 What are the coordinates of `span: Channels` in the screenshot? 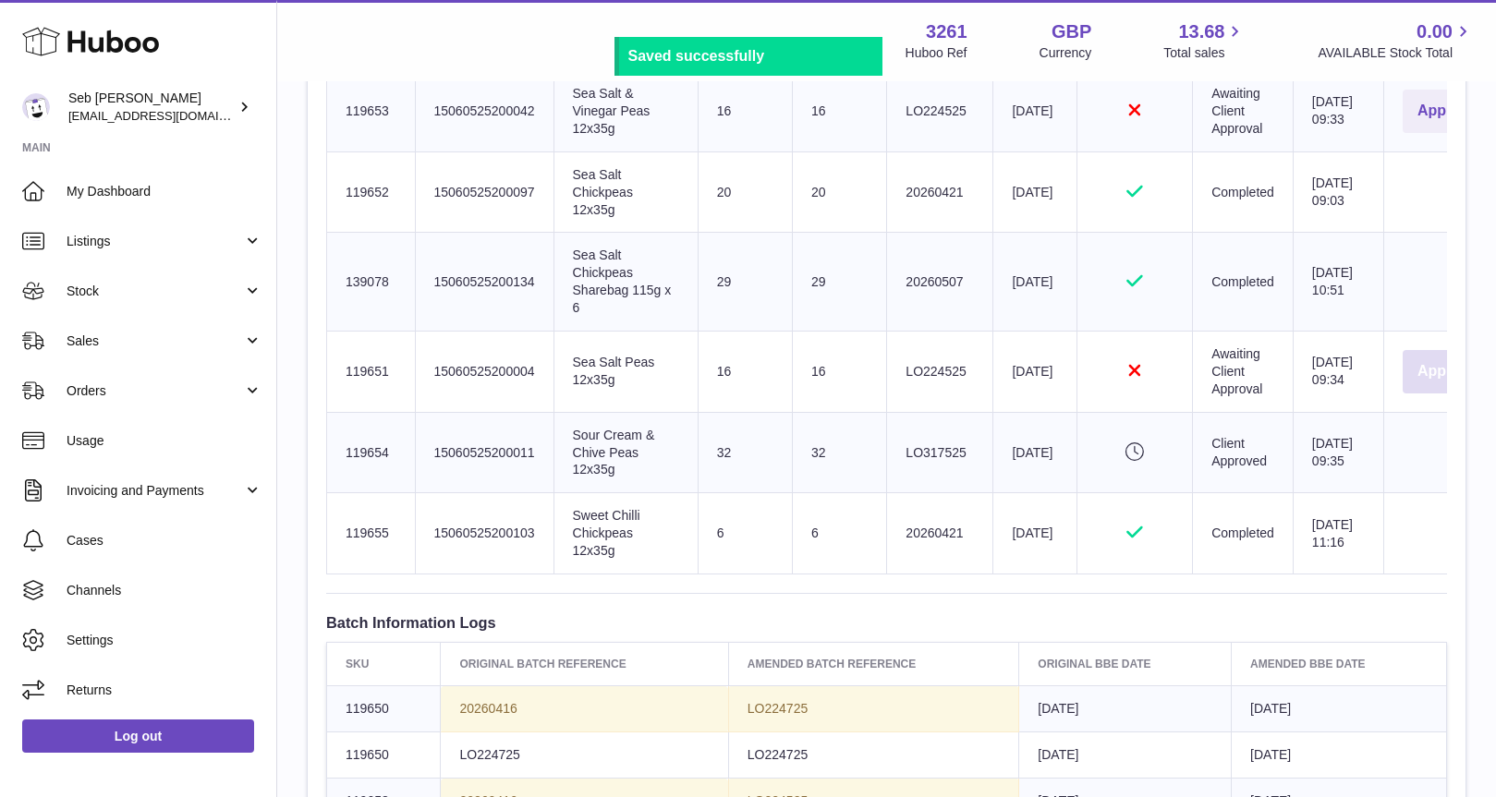 It's located at (164, 590).